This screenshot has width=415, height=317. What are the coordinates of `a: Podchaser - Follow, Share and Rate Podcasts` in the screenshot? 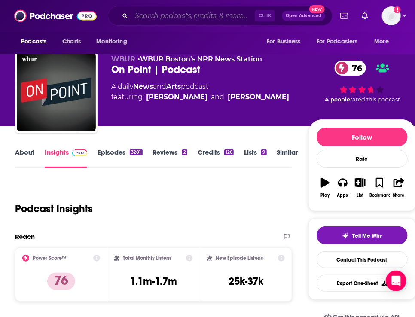 It's located at (55, 16).